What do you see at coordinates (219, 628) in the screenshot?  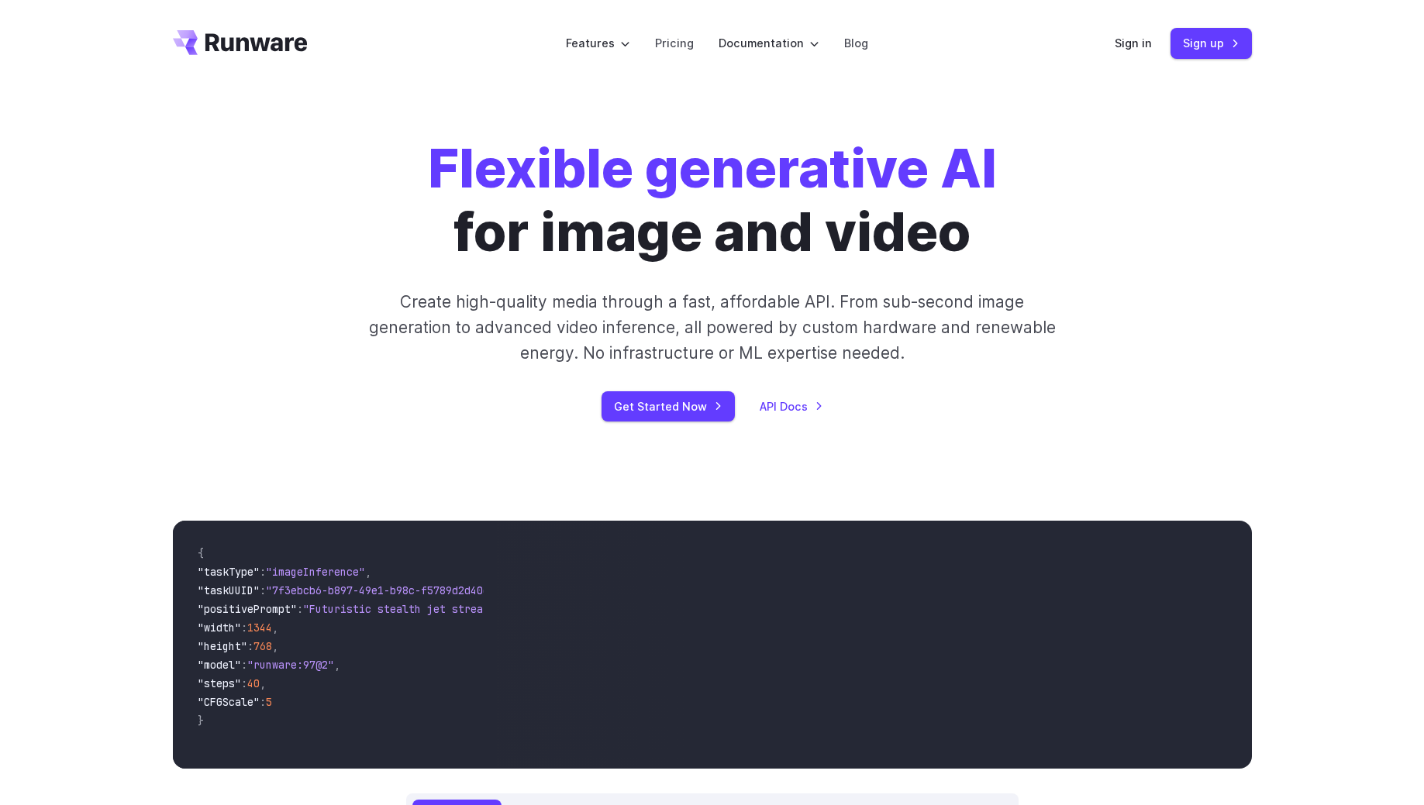 I see `span: "width"` at bounding box center [219, 628].